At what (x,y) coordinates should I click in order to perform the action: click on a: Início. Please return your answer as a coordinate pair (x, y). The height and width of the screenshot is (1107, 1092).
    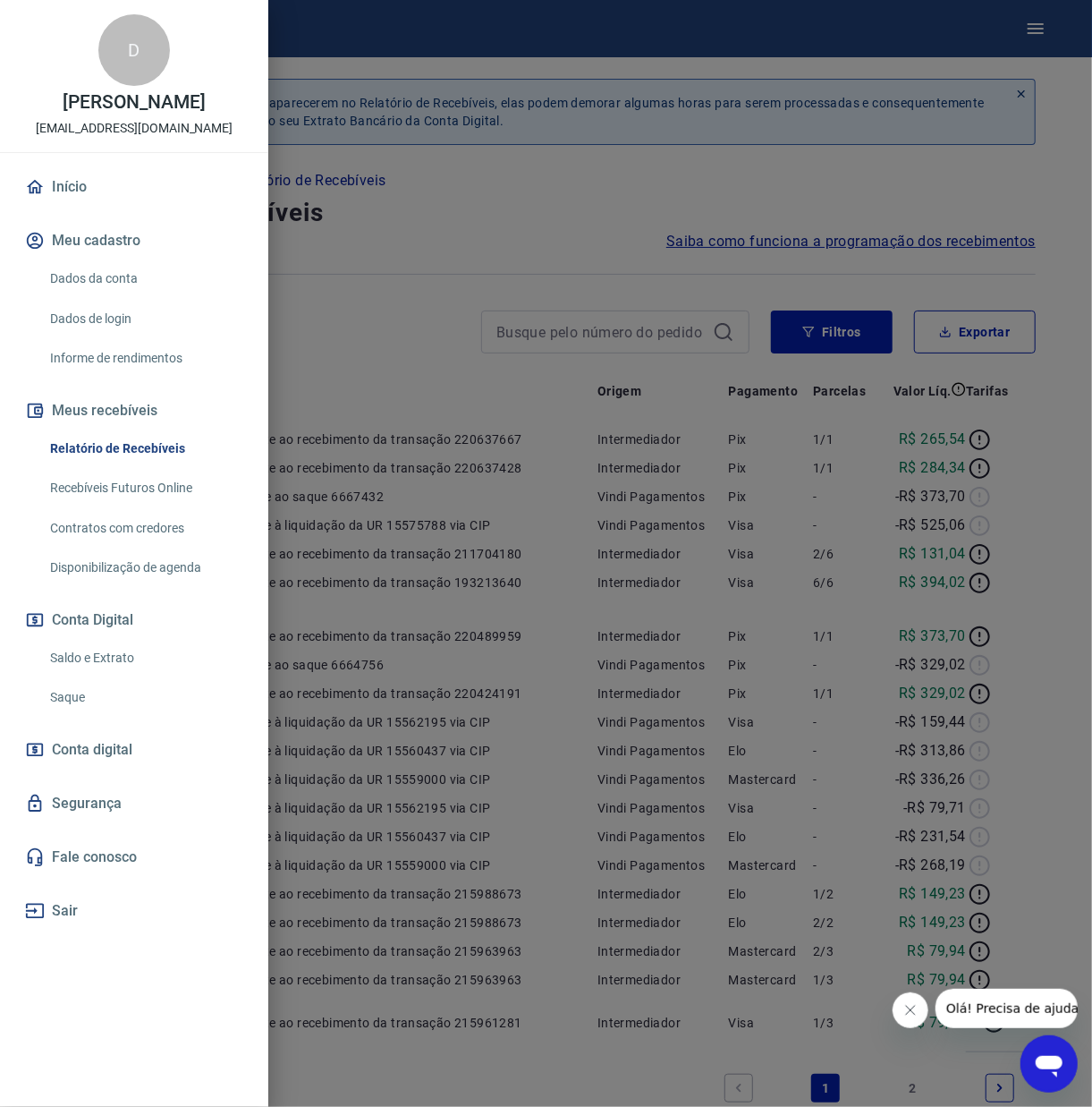
    Looking at the image, I should click on (134, 187).